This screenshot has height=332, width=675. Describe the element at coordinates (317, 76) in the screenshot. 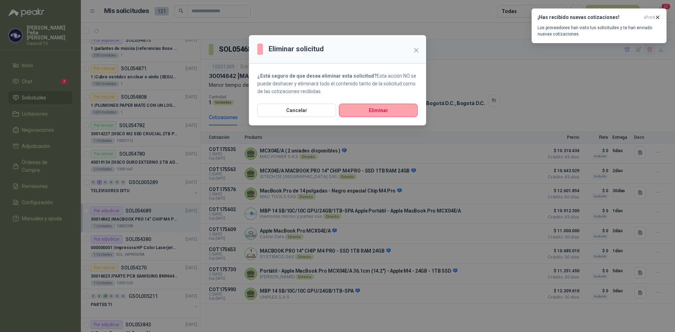

I see `strong: ¿Está seguro de que desea eliminar esta solicitud?` at that location.